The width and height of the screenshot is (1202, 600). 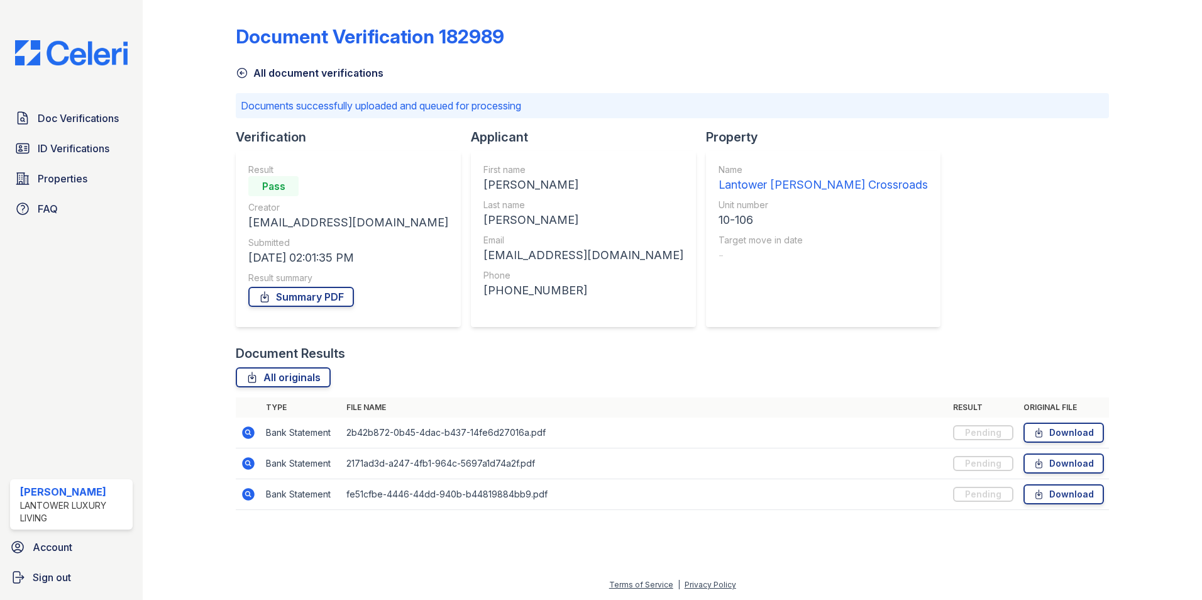 I want to click on div: Email, so click(x=584, y=240).